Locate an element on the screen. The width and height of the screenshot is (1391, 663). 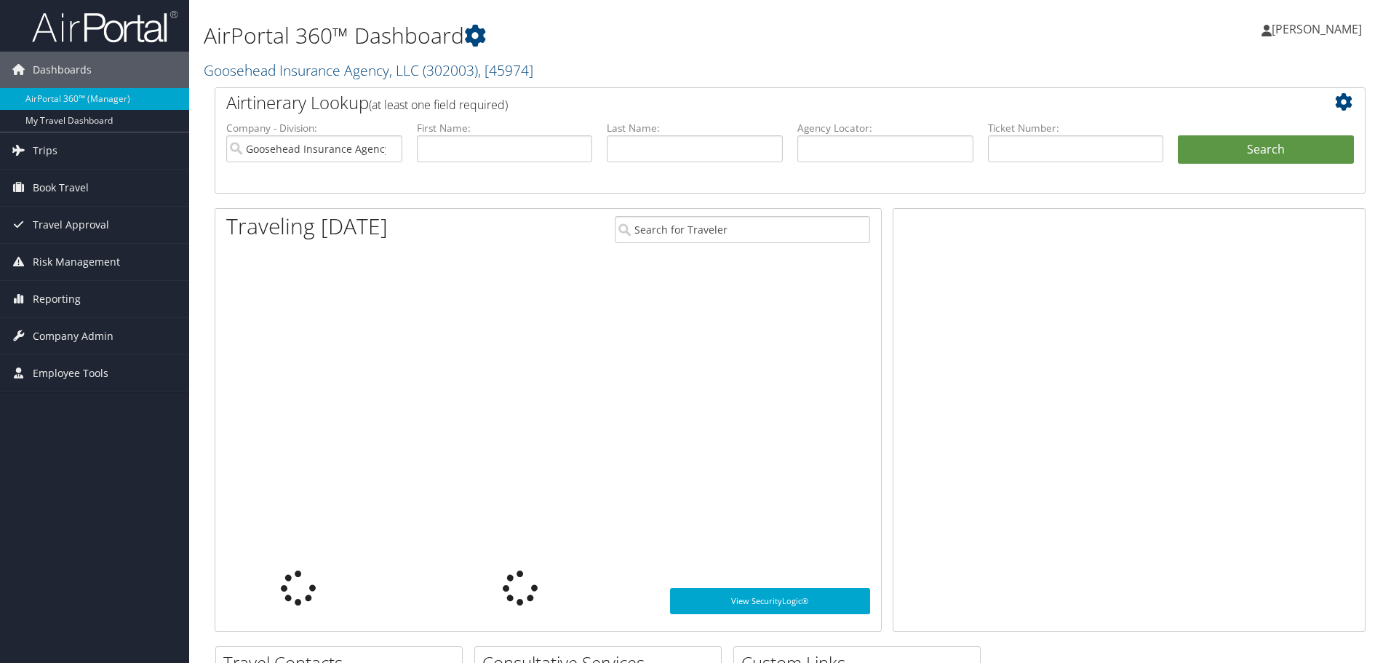
span: Risk Management is located at coordinates (76, 262).